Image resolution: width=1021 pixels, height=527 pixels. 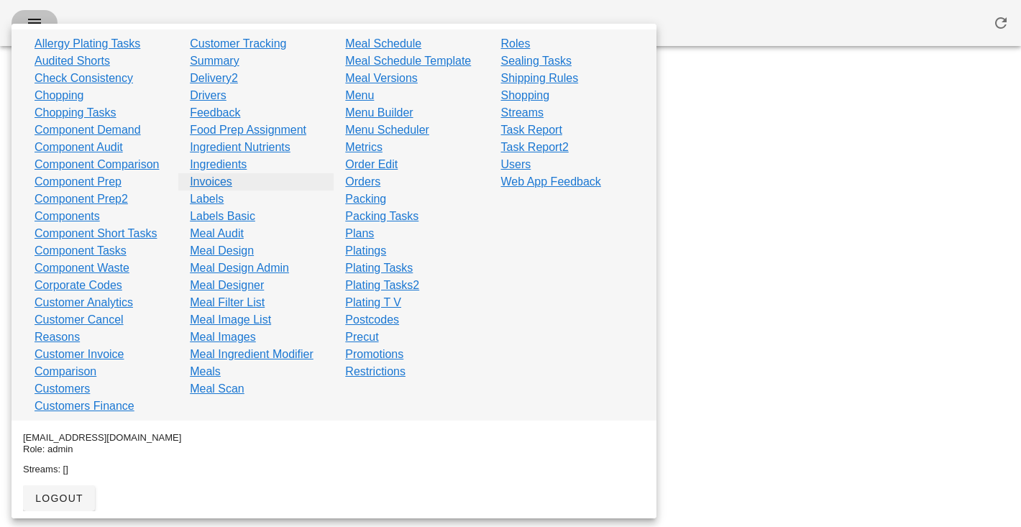 What do you see at coordinates (359, 96) in the screenshot?
I see `a: Menu` at bounding box center [359, 96].